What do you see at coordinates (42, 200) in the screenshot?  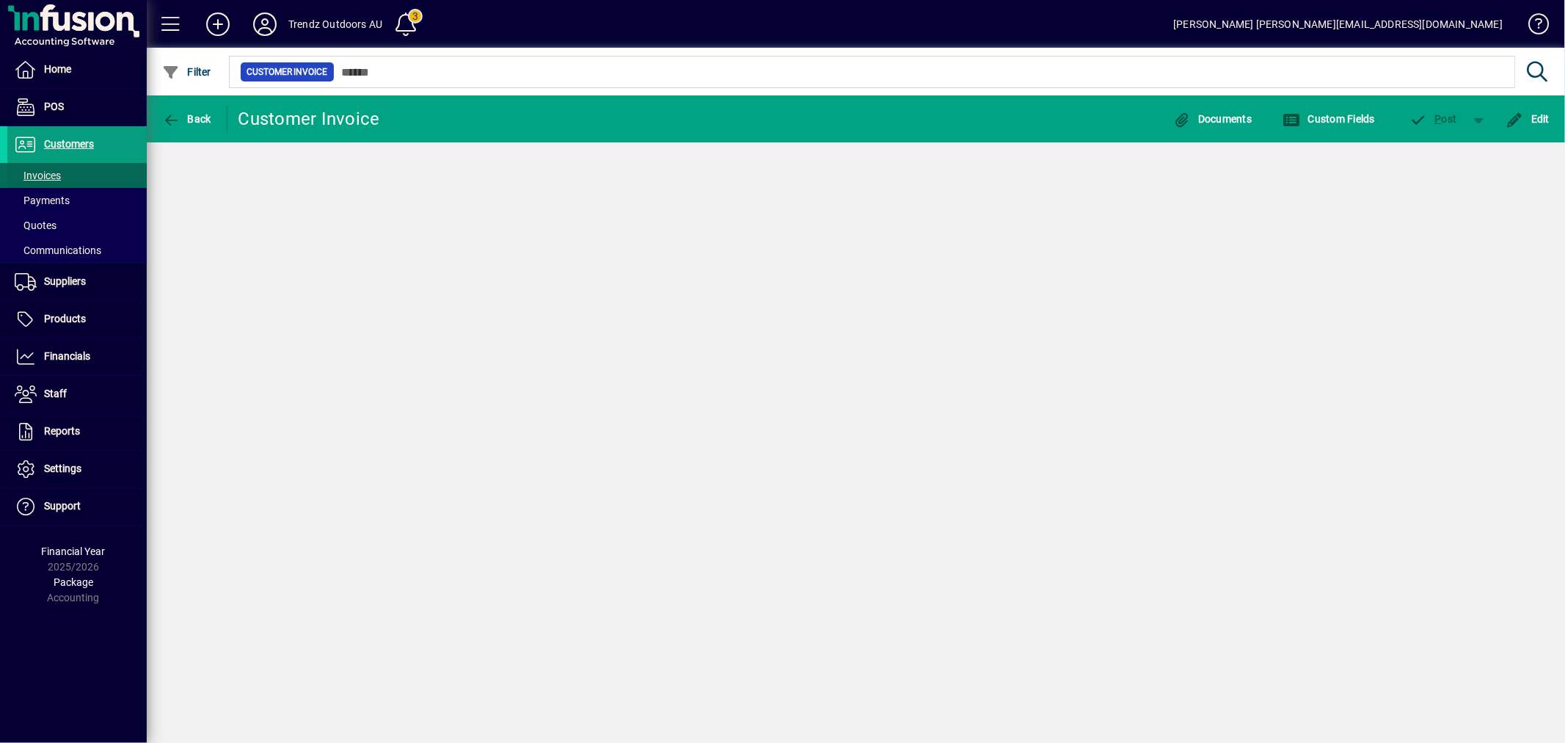 I see `span: Payments` at bounding box center [42, 200].